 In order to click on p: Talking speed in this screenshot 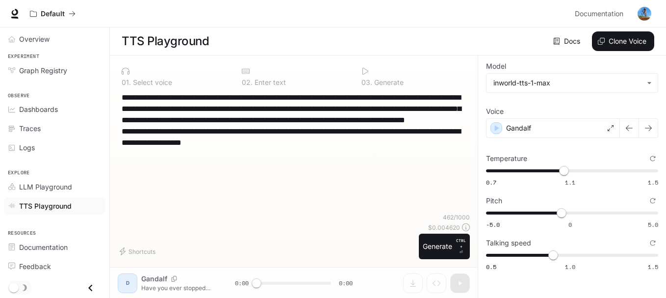, I will do `click(509, 243)`.